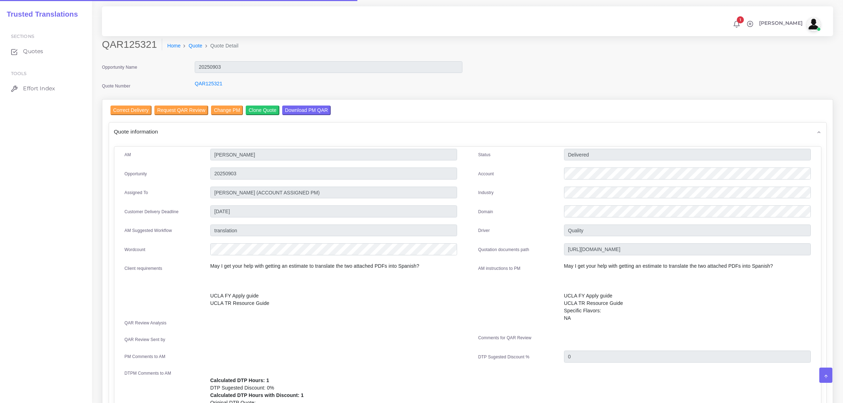  What do you see at coordinates (135, 249) in the screenshot?
I see `label: Wordcount` at bounding box center [135, 249].